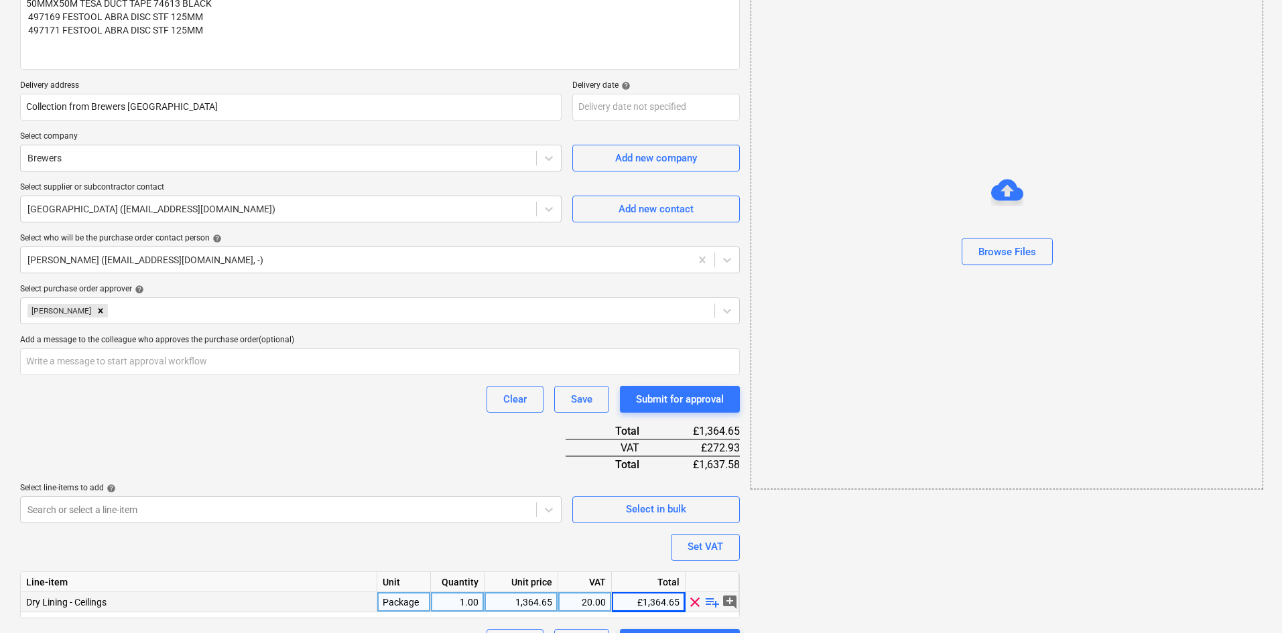 The width and height of the screenshot is (1282, 633). Describe the element at coordinates (101, 311) in the screenshot. I see `div: Remove Aidan Munro` at that location.